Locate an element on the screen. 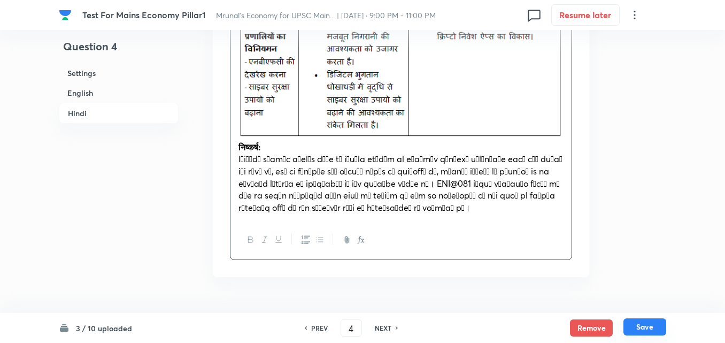 This screenshot has height=343, width=725. h6: PREV is located at coordinates (319, 328).